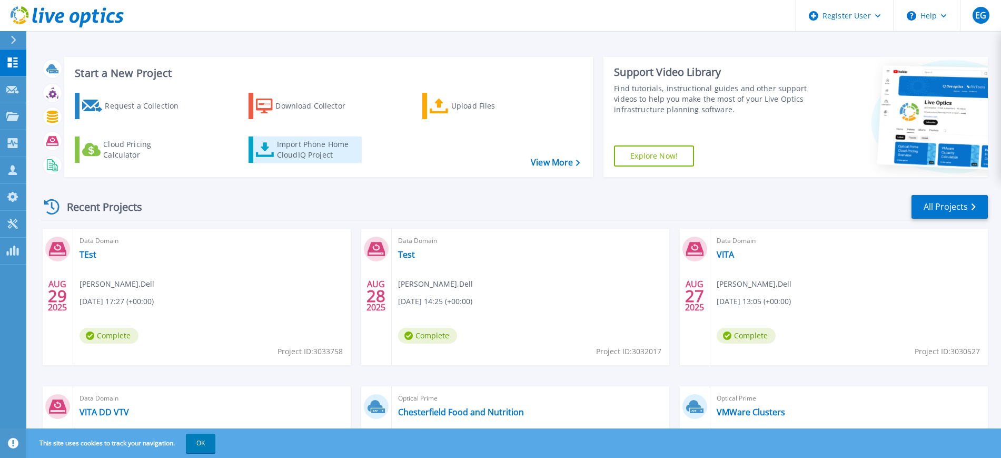  Describe the element at coordinates (461, 412) in the screenshot. I see `a: Chesterfield Food and Nutrition` at that location.